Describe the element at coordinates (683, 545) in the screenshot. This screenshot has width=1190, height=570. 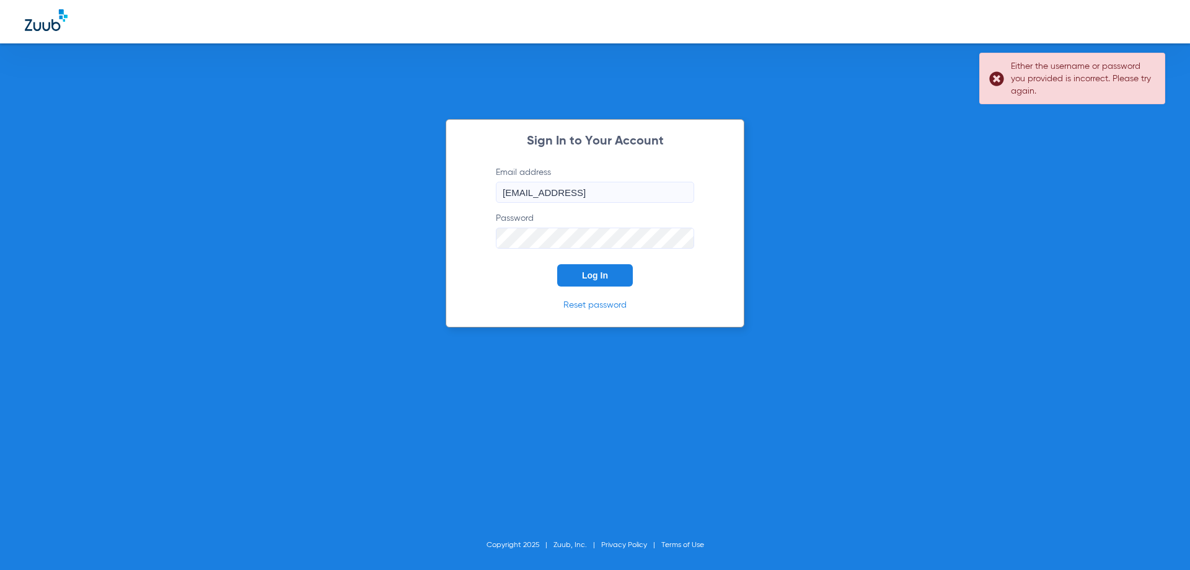
I see `a: Terms of Use` at that location.